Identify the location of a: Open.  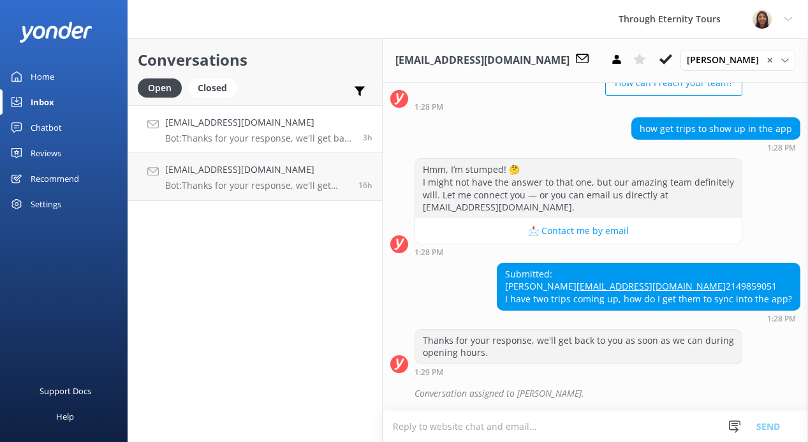
(163, 87).